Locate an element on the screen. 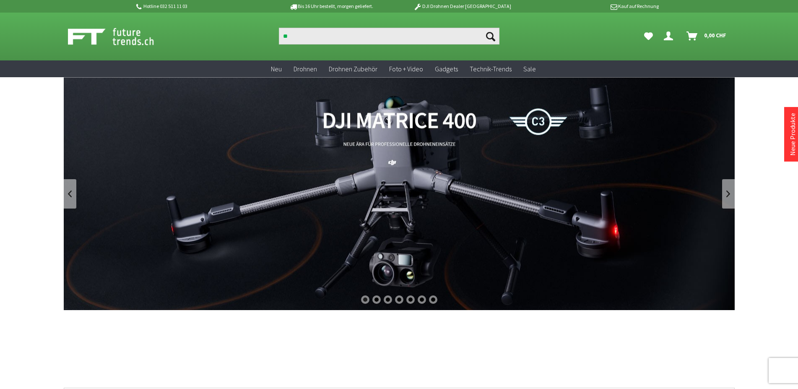 The width and height of the screenshot is (798, 389). p: Bis 16 Uhr bestellt, morgen geliefert. is located at coordinates (331, 6).